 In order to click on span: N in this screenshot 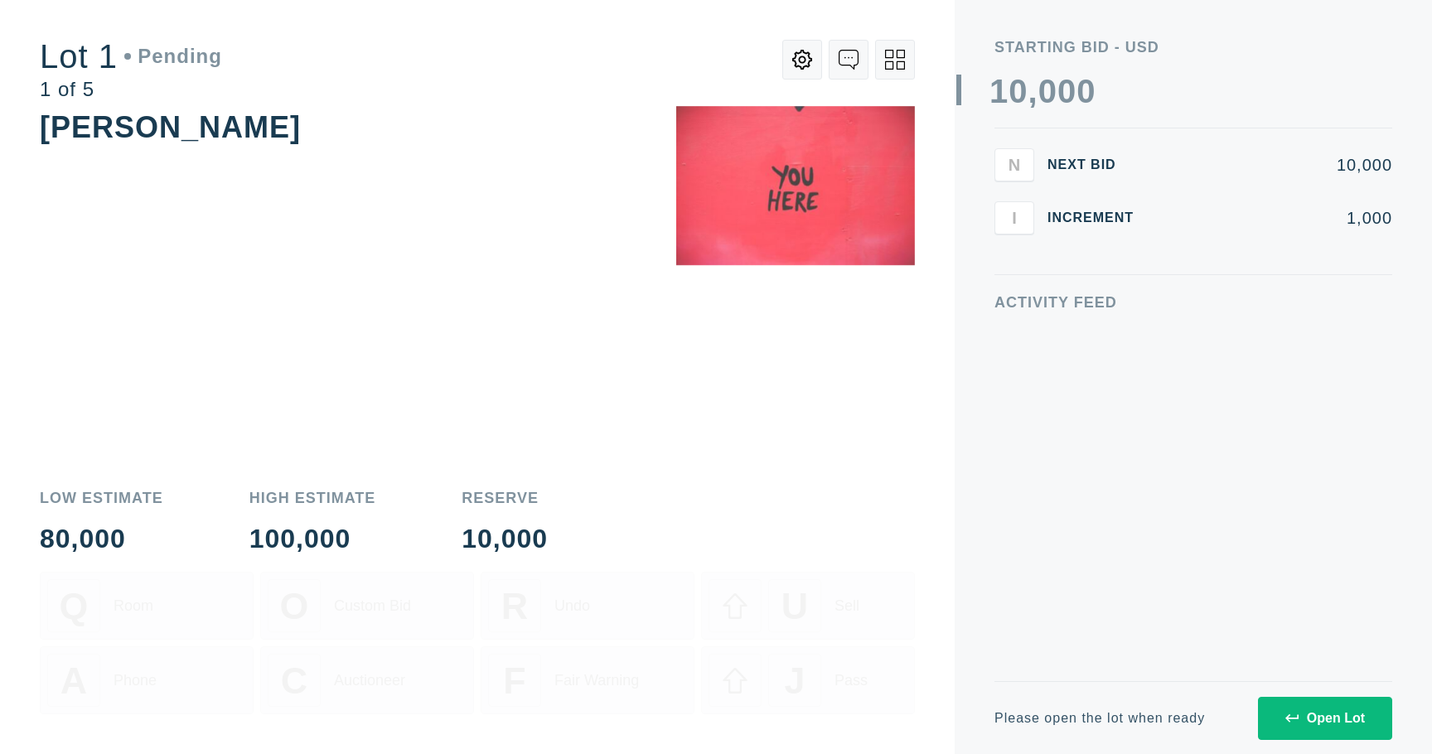, I will do `click(1014, 164)`.